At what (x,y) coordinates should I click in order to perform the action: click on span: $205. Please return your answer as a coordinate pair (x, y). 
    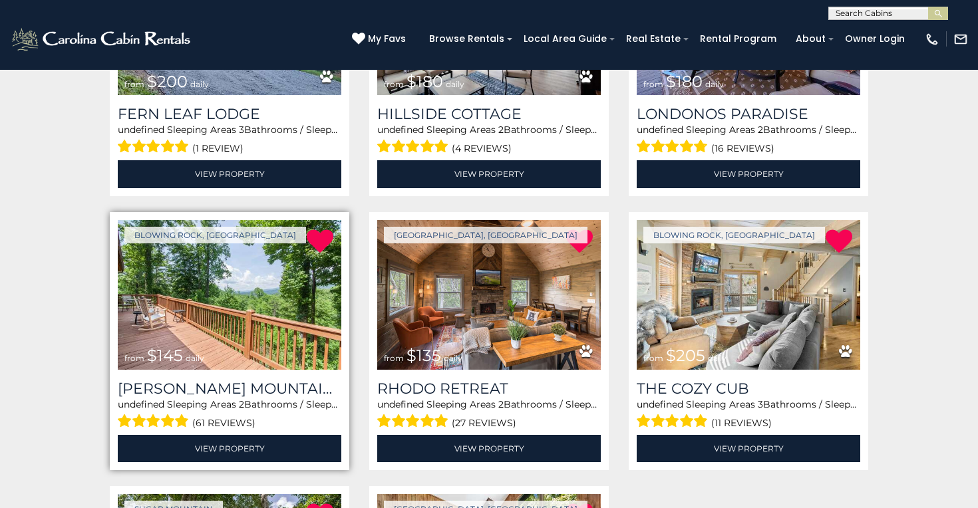
    Looking at the image, I should click on (685, 355).